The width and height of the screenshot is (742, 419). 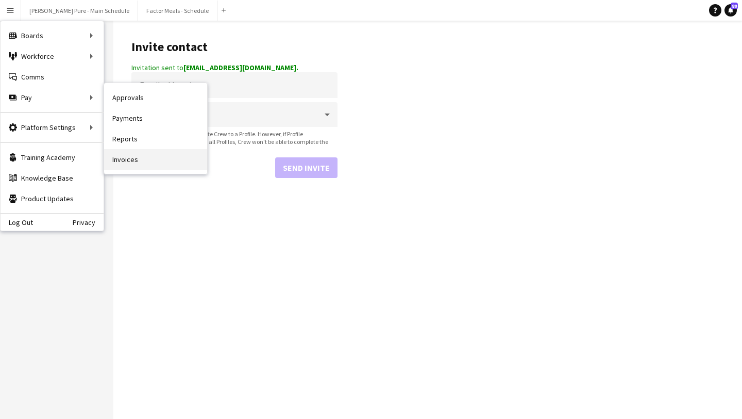 I want to click on div: Pay, so click(x=52, y=97).